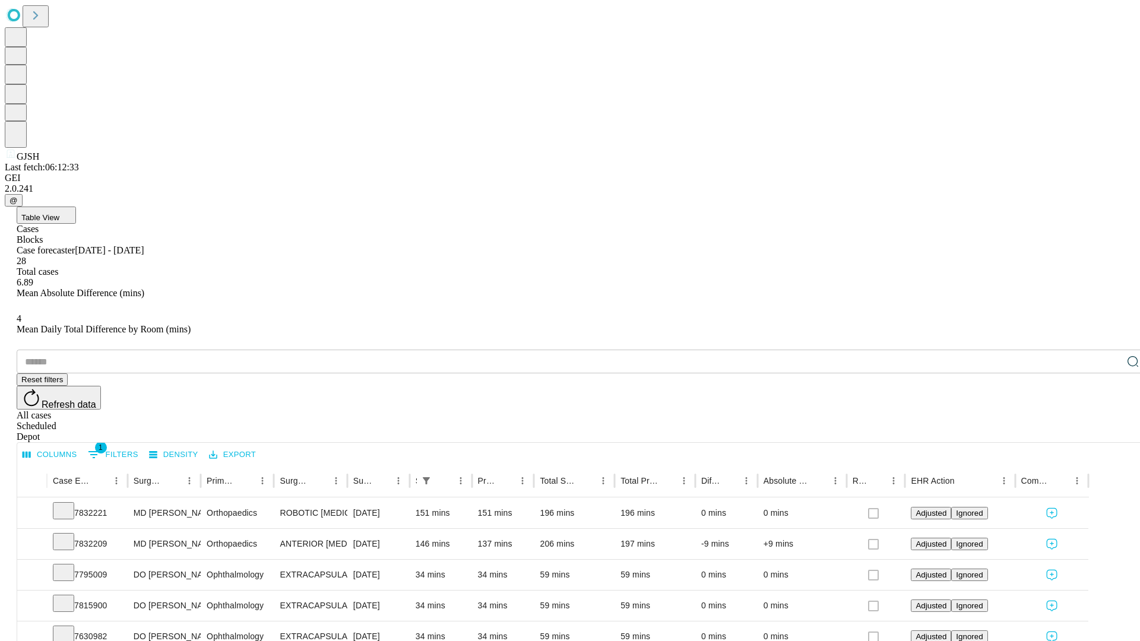 The height and width of the screenshot is (641, 1140). Describe the element at coordinates (426, 481) in the screenshot. I see `div: 1 active filter` at that location.